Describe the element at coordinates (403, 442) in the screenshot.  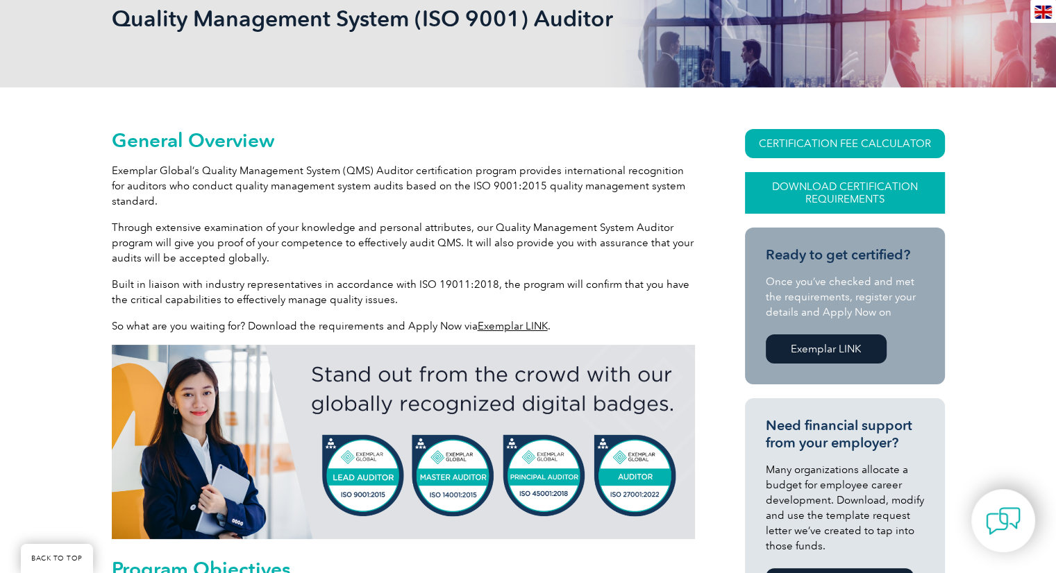
I see `img: badges` at that location.